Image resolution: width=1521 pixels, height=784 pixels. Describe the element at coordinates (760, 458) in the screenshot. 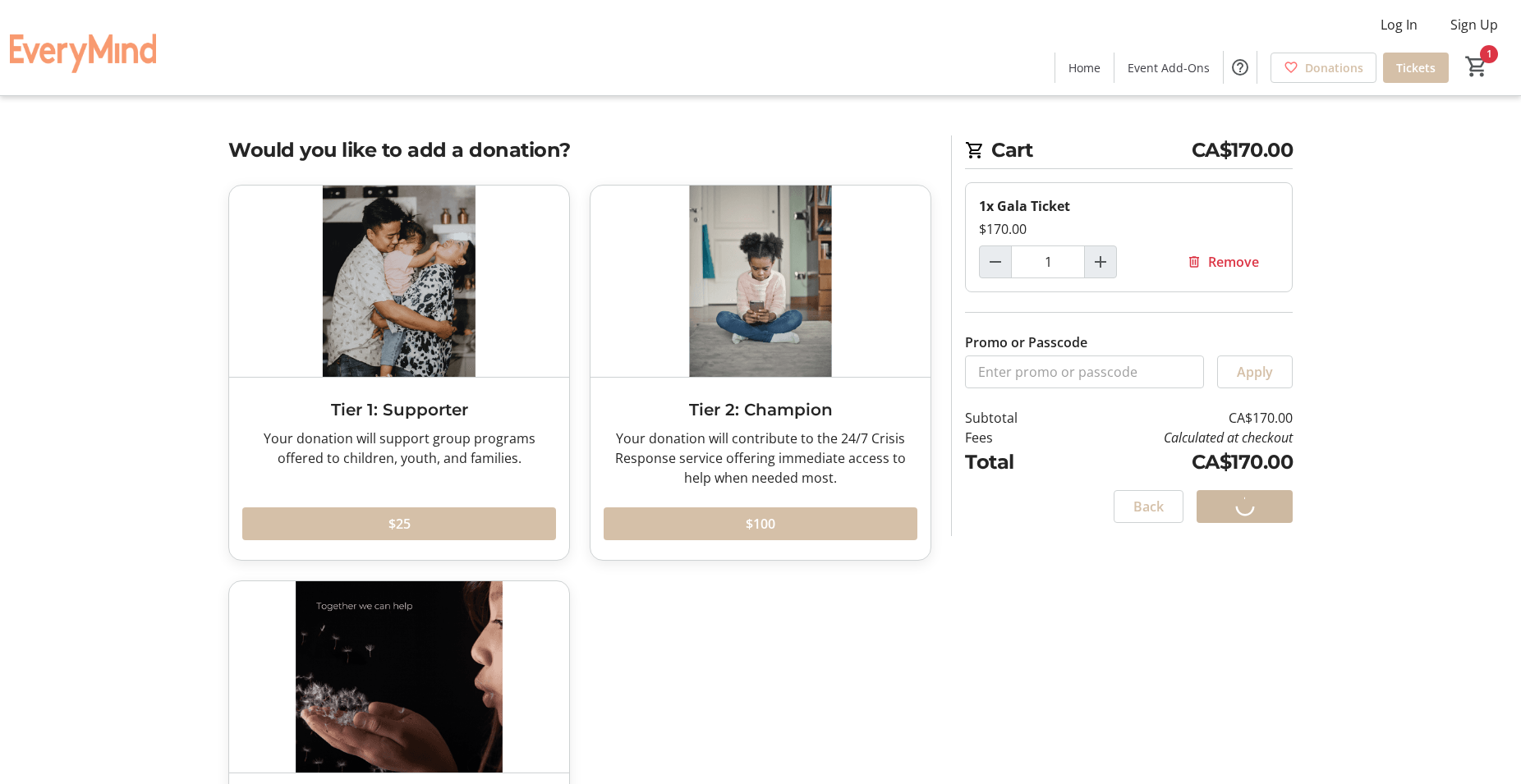

I see `div: Your donation will contribute to the 24/7 Crisis Response service offering immediate access to he...` at that location.